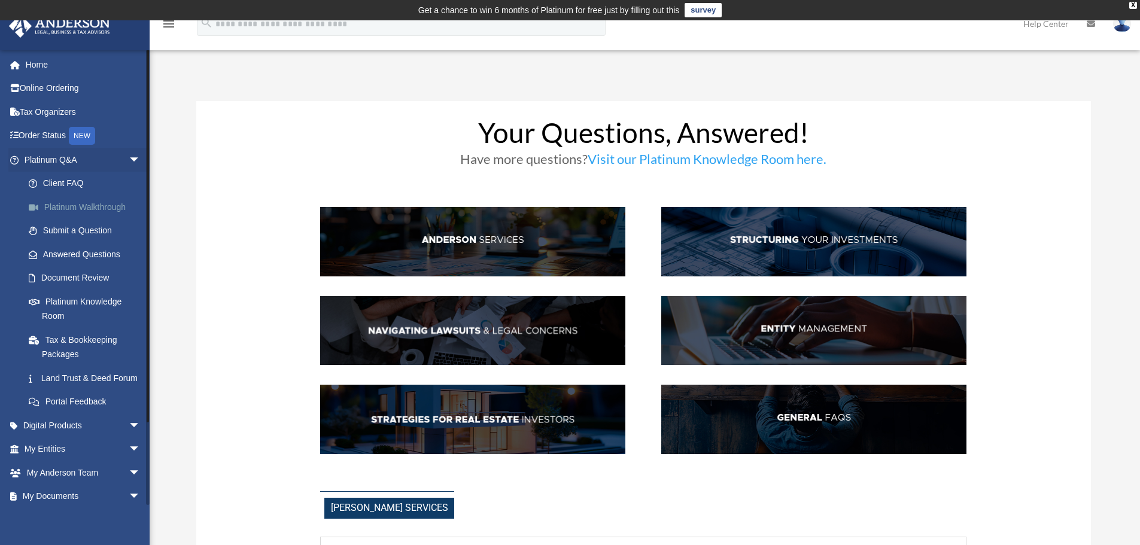  Describe the element at coordinates (87, 309) in the screenshot. I see `a: Platinum Knowledge Room` at that location.